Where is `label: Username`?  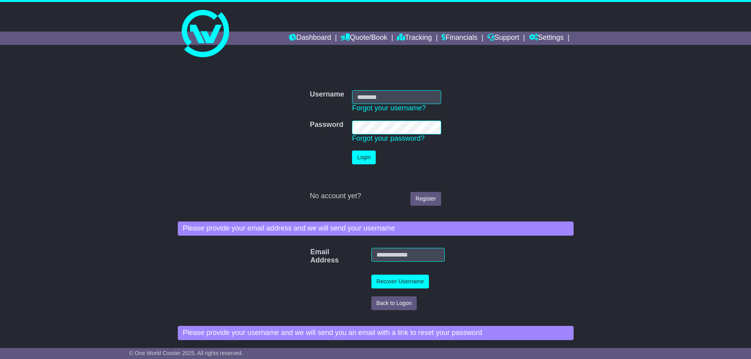 label: Username is located at coordinates (327, 95).